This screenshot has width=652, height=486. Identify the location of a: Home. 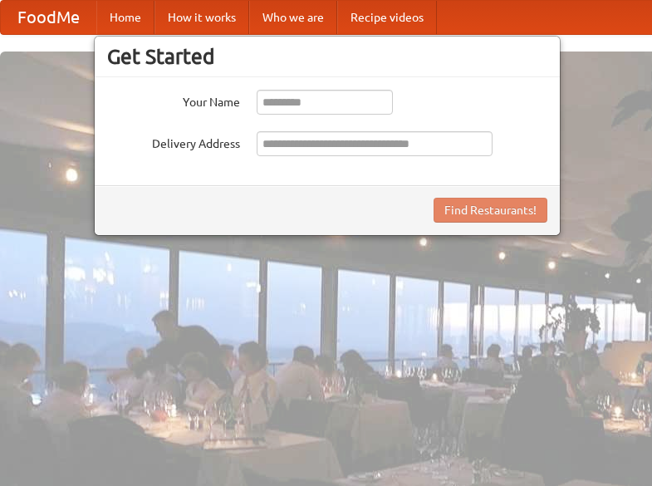
(125, 17).